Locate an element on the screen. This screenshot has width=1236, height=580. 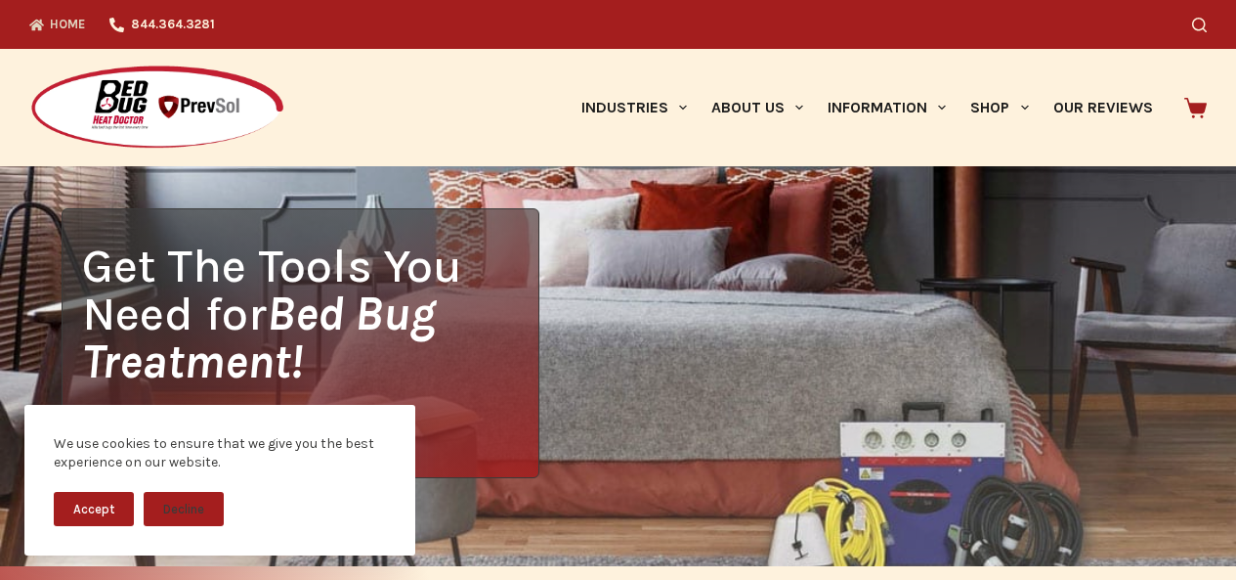
button: Search is located at coordinates (1199, 24).